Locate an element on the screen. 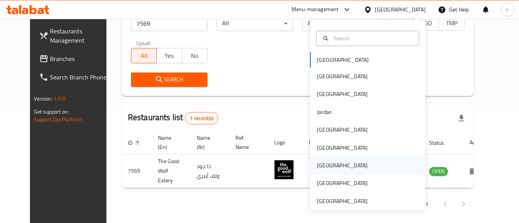 This screenshot has width=519, height=223. span: No is located at coordinates (195, 56).